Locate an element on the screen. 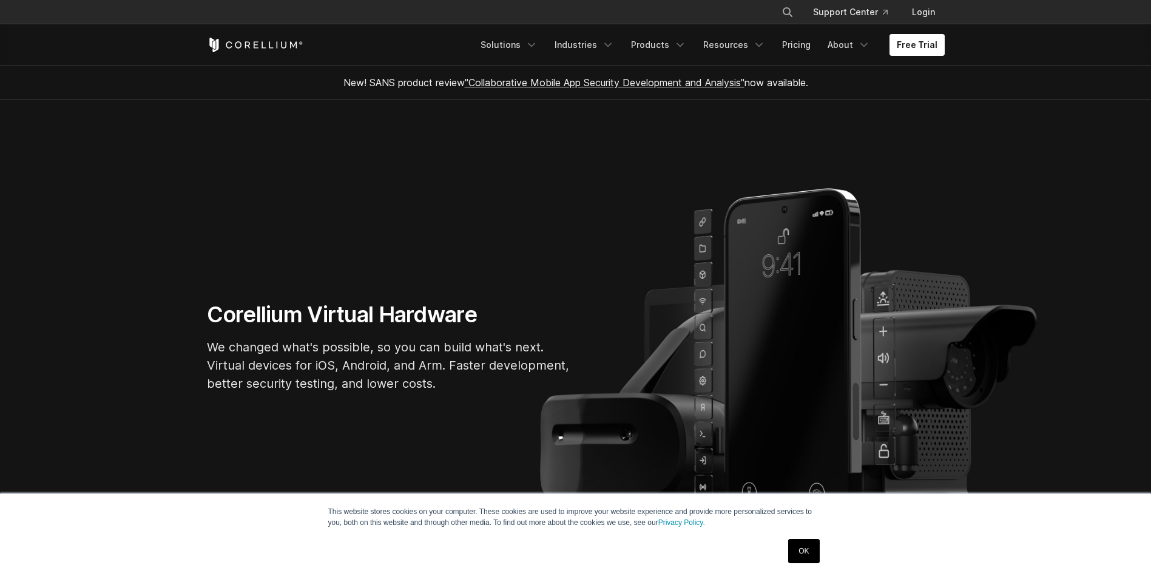 This screenshot has width=1151, height=579. a: "Collaborative Mobile App Security Development and Analysis" is located at coordinates (604, 83).